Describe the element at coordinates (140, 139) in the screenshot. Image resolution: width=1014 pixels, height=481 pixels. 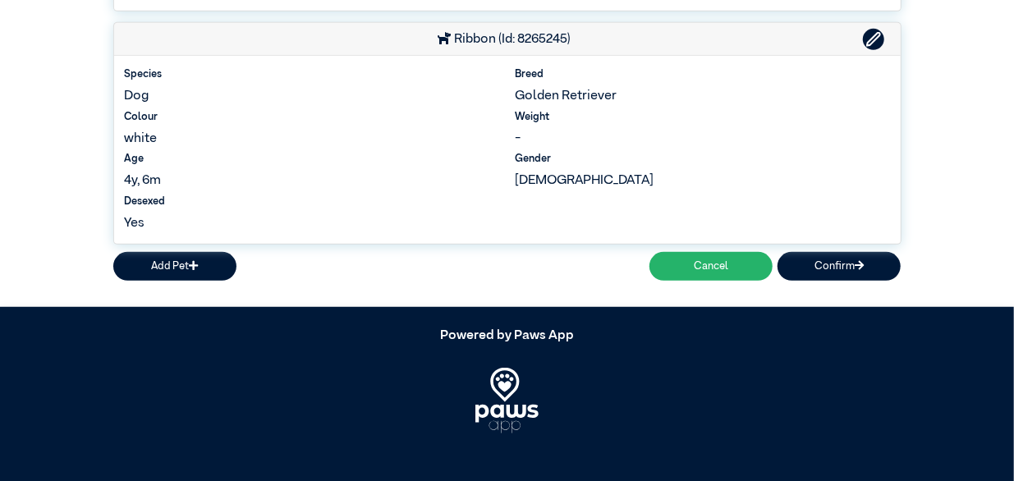
I see `span: white` at that location.